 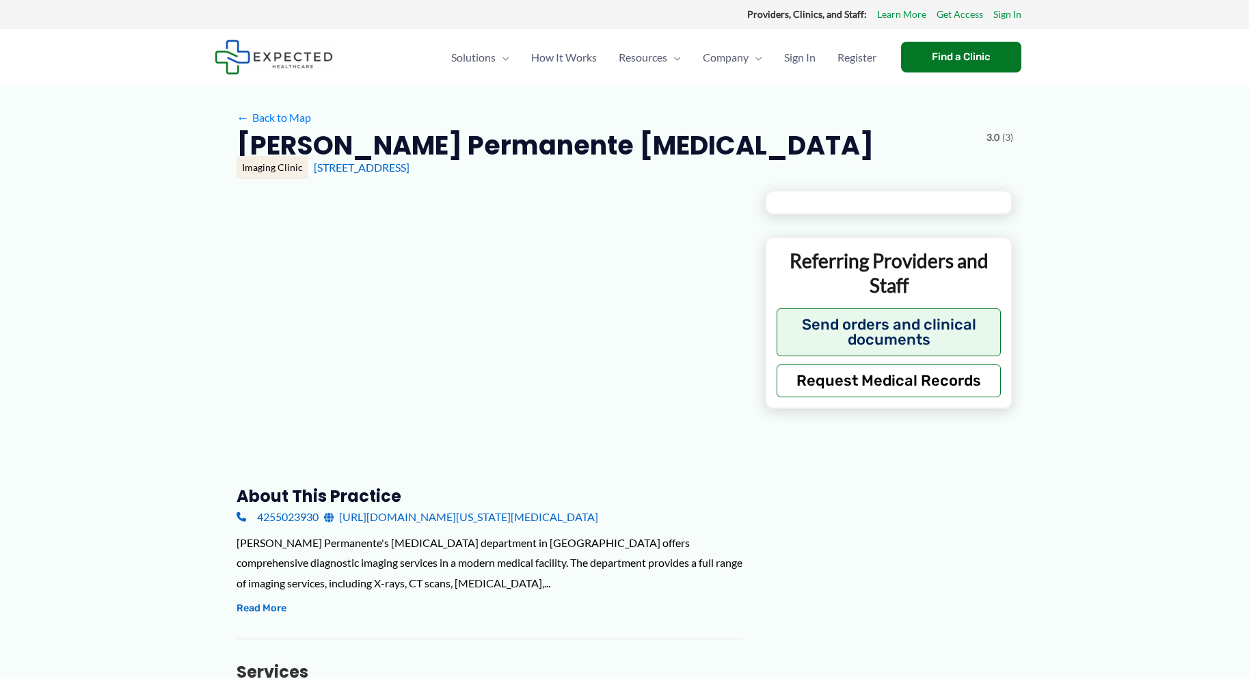 What do you see at coordinates (649, 57) in the screenshot?
I see `a: ResourcesMenu Toggle` at bounding box center [649, 57].